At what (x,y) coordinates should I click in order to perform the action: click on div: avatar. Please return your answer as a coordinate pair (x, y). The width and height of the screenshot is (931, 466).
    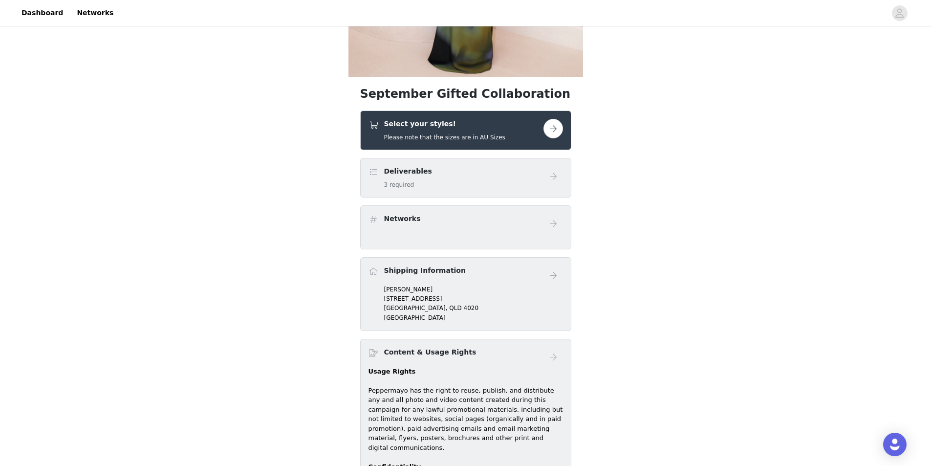
    Looking at the image, I should click on (900, 13).